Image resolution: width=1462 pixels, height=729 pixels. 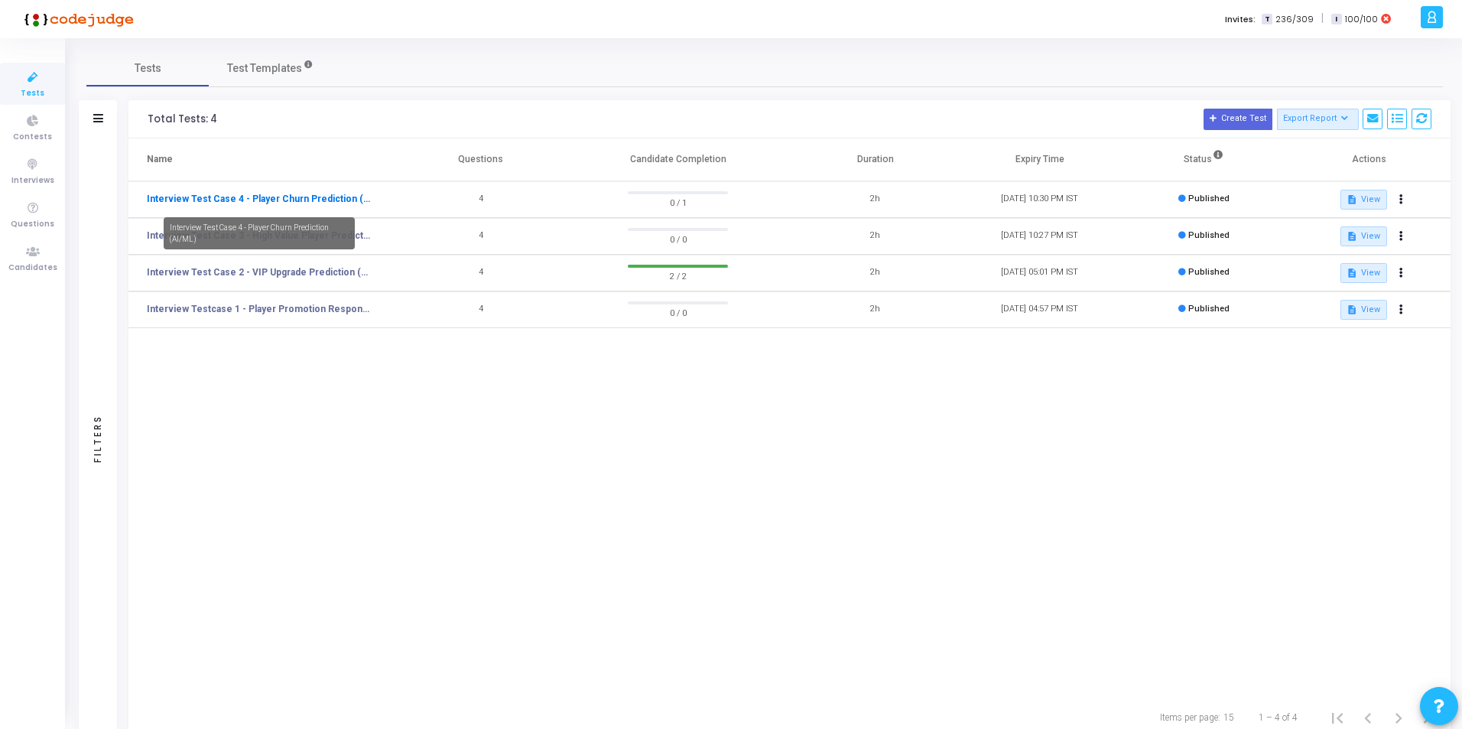 I want to click on span: Questions, so click(x=32, y=224).